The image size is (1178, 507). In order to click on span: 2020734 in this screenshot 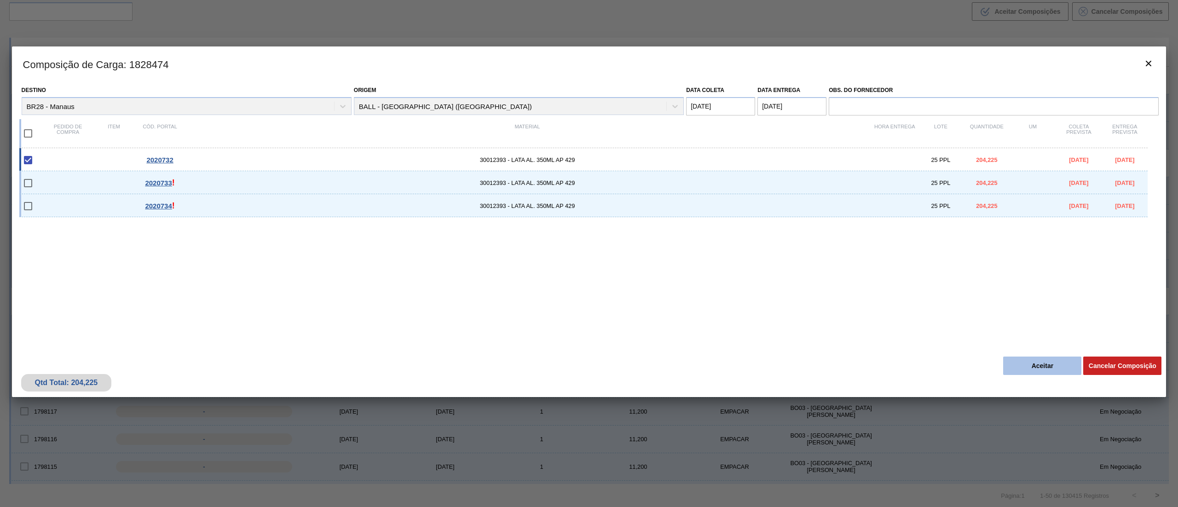, I will do `click(158, 206)`.